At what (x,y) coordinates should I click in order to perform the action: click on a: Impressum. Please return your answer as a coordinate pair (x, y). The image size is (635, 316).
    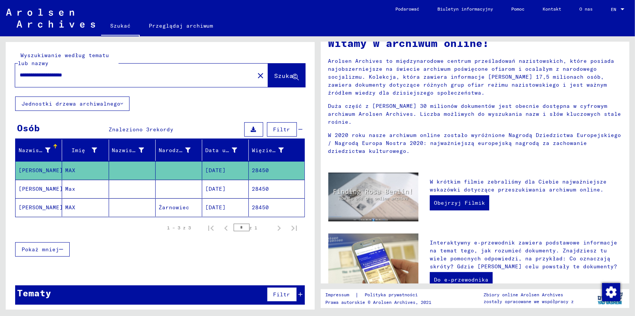
    Looking at the image, I should click on (340, 295).